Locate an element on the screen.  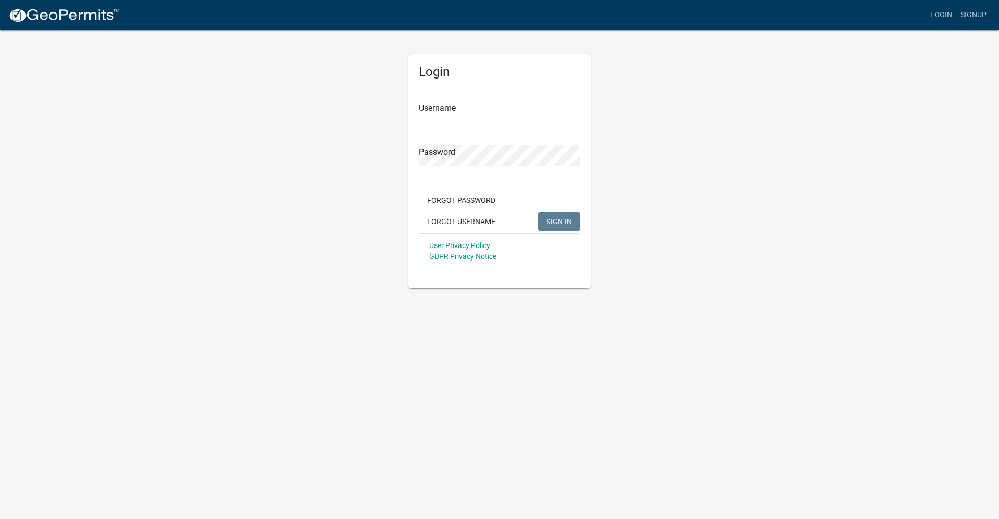
a: Login is located at coordinates (941, 15).